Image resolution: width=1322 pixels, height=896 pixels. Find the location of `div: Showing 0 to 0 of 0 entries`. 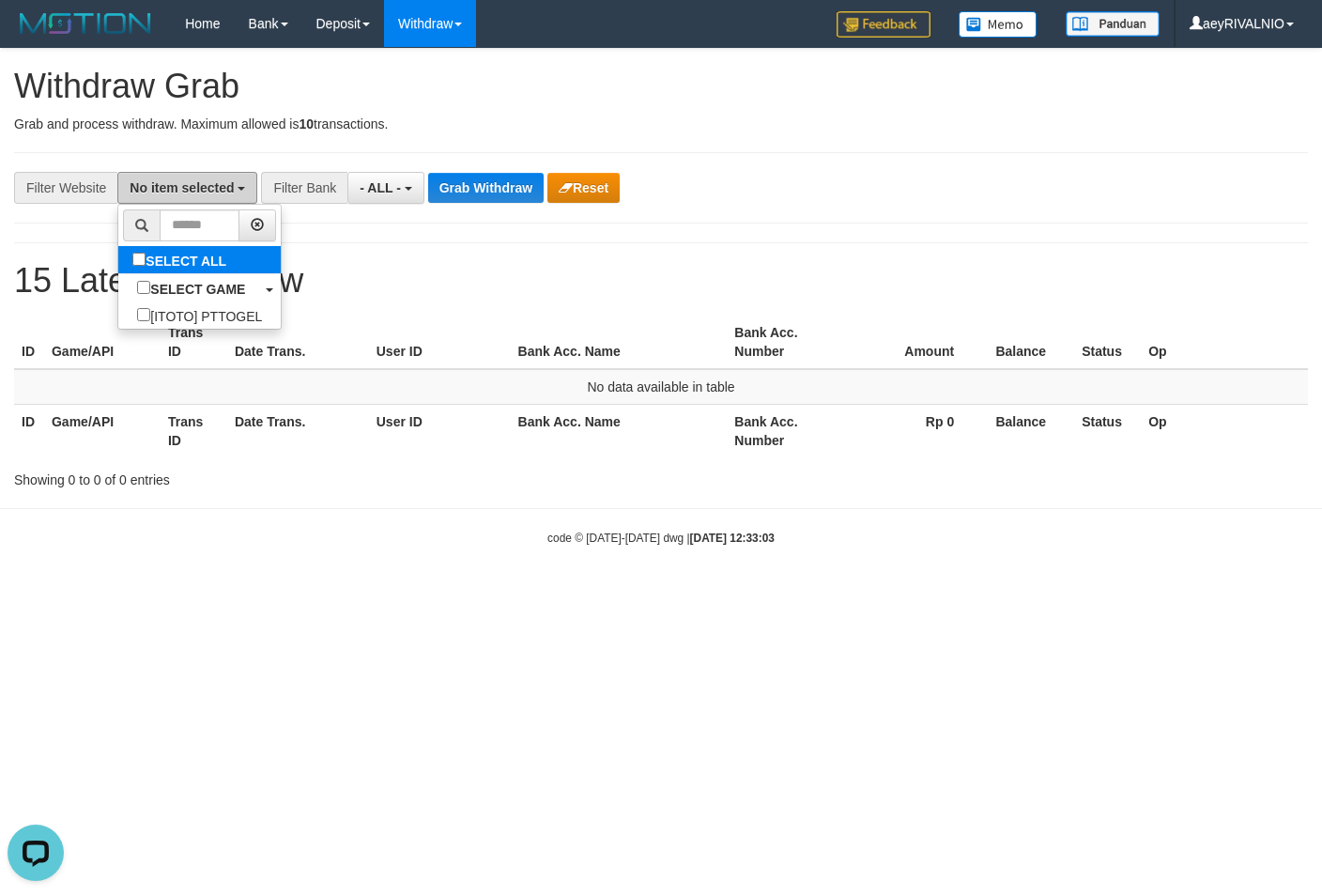

div: Showing 0 to 0 of 0 entries is located at coordinates (275, 476).